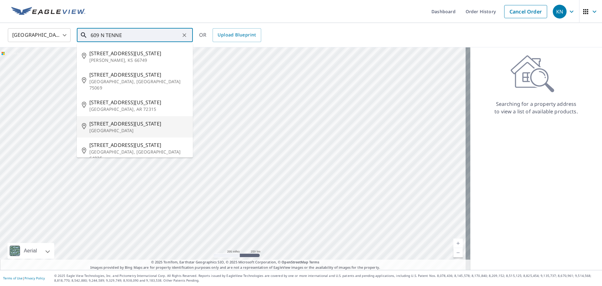 This screenshot has height=286, width=602. I want to click on a: Privacy Policy, so click(34, 278).